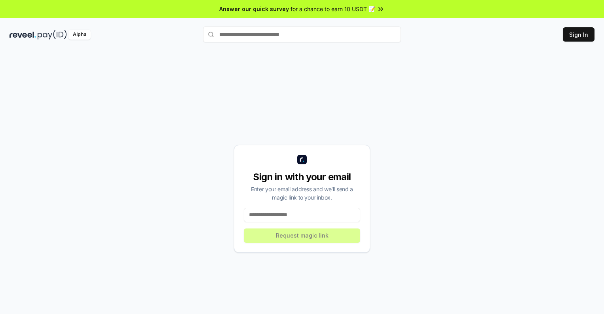 The height and width of the screenshot is (314, 604). I want to click on div: Alpha, so click(80, 34).